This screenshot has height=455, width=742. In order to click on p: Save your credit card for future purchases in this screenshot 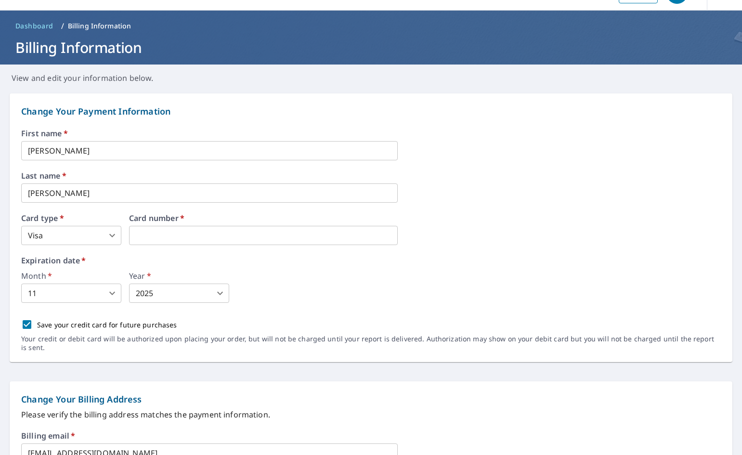, I will do `click(107, 324)`.